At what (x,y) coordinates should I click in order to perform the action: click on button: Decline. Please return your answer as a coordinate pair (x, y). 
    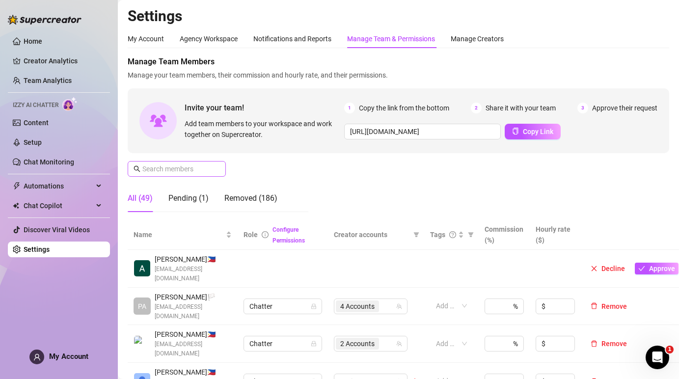
    Looking at the image, I should click on (608, 269).